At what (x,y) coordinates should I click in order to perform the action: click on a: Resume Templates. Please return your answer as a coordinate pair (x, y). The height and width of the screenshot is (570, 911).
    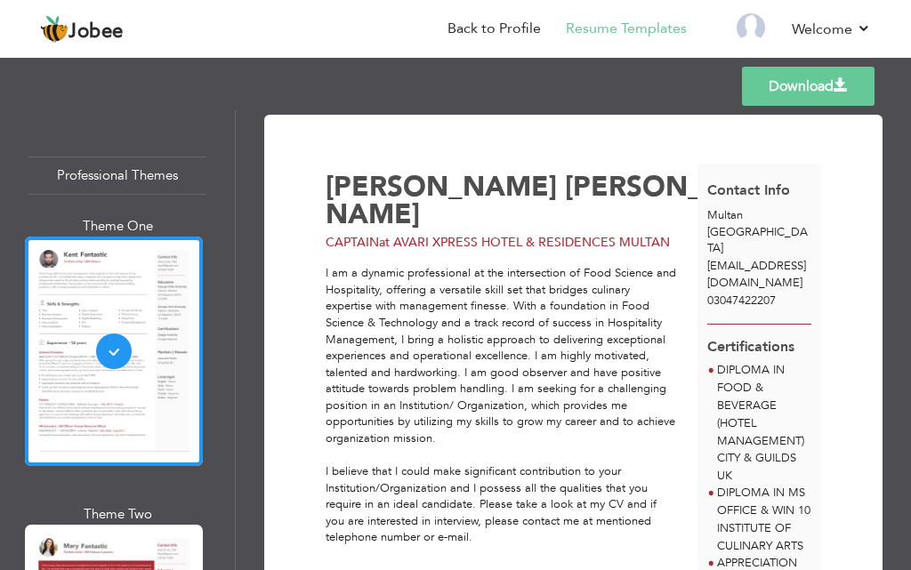
    Looking at the image, I should click on (626, 28).